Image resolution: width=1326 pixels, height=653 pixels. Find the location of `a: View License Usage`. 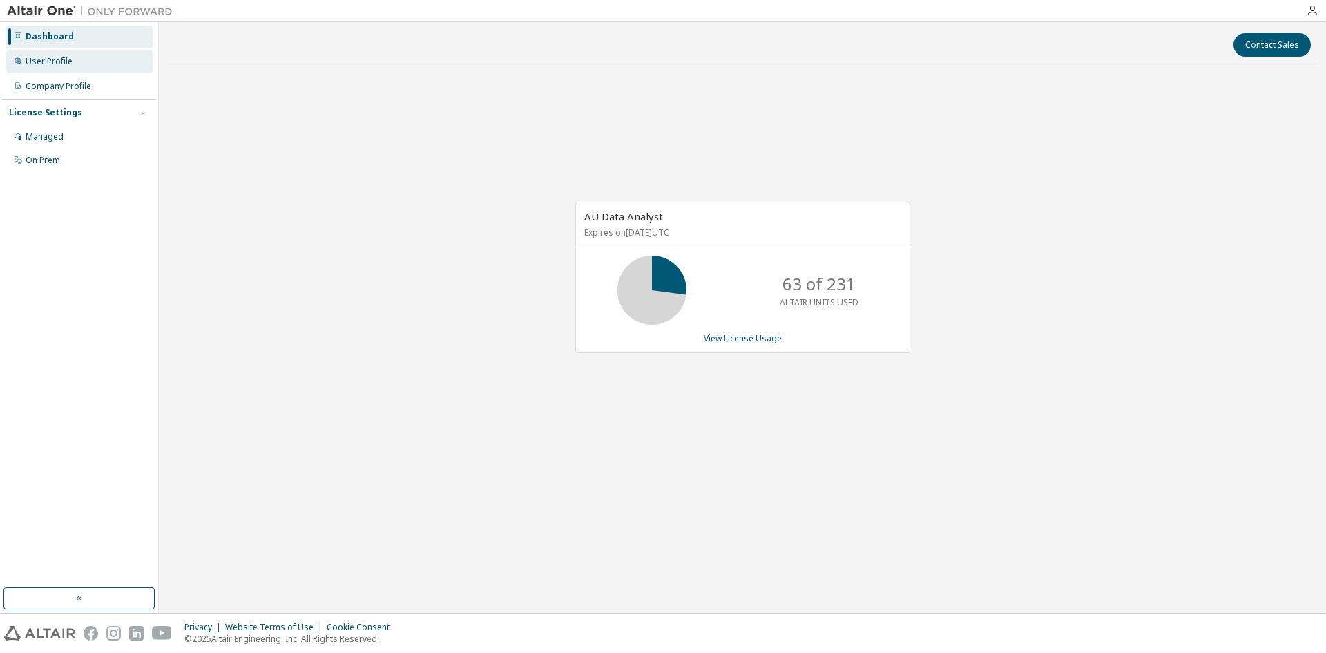

a: View License Usage is located at coordinates (743, 338).